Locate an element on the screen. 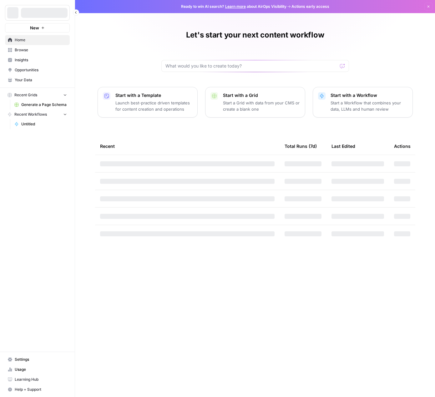 The height and width of the screenshot is (397, 435). span: Generate a Page Schema is located at coordinates (44, 105).